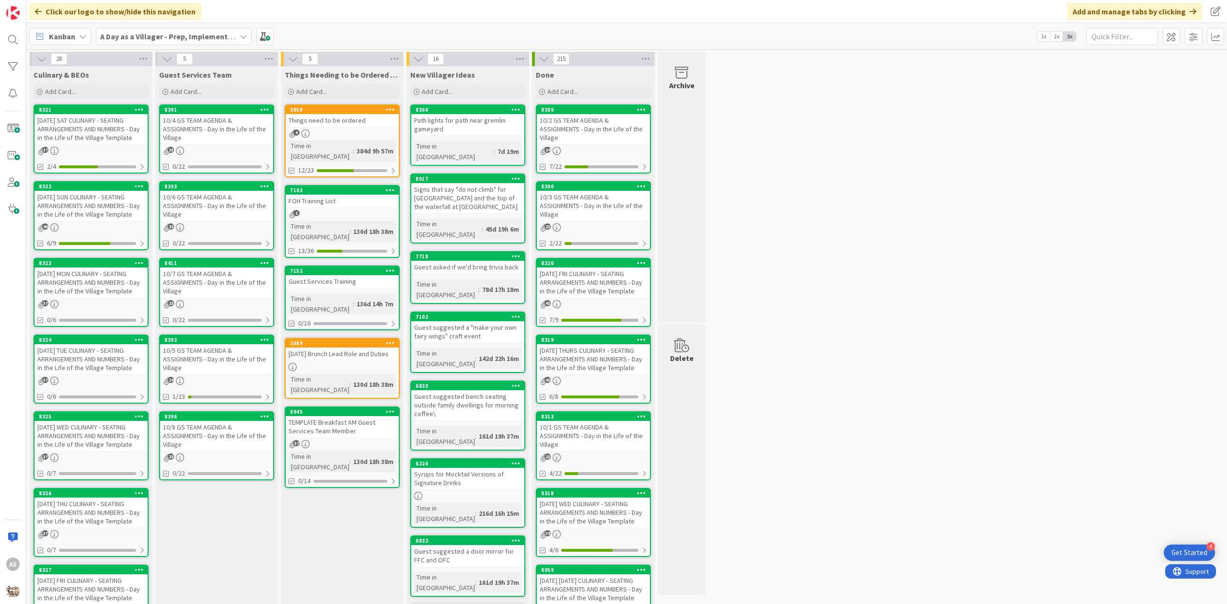  I want to click on span: 4, so click(296, 132).